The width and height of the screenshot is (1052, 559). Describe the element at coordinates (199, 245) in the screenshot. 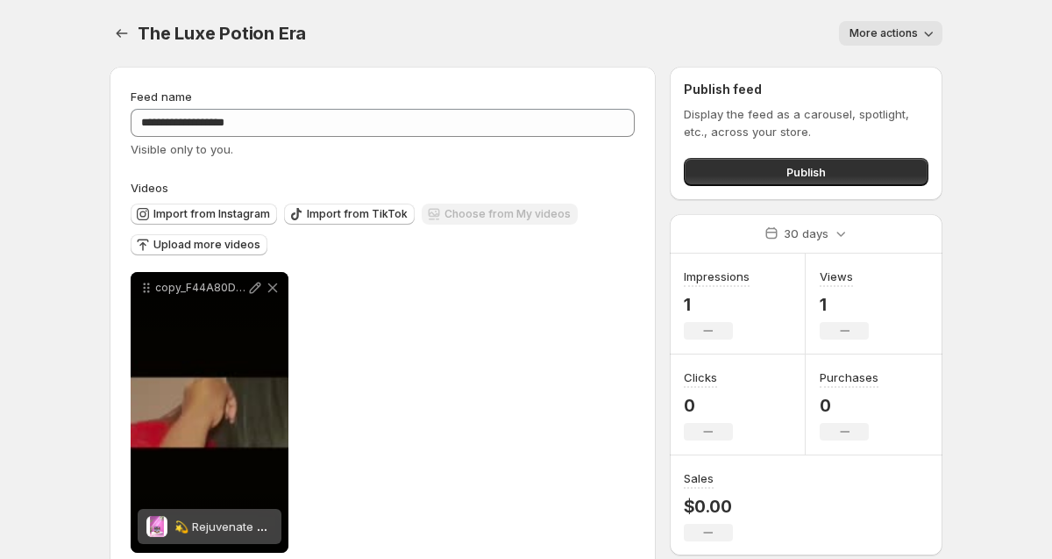

I see `button: Upload more videos` at that location.